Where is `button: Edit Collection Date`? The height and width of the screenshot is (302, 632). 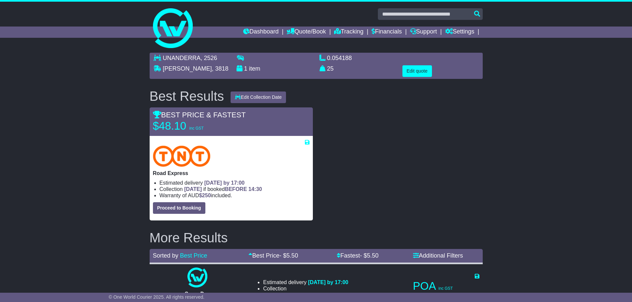 button: Edit Collection Date is located at coordinates (258, 97).